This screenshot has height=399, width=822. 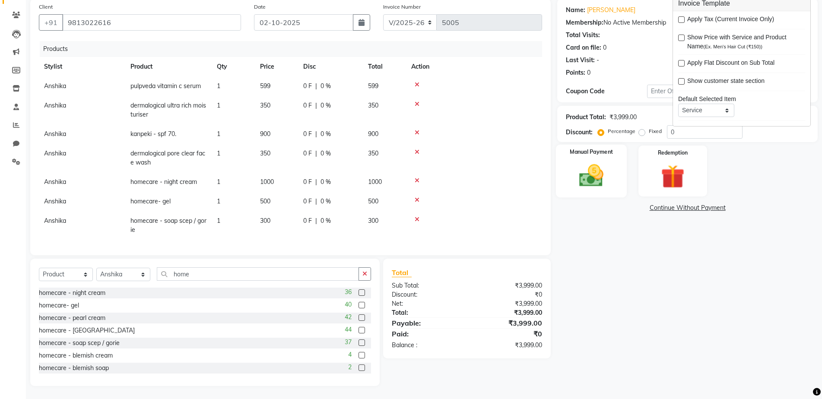 What do you see at coordinates (402, 7) in the screenshot?
I see `label: Invoice Number` at bounding box center [402, 7].